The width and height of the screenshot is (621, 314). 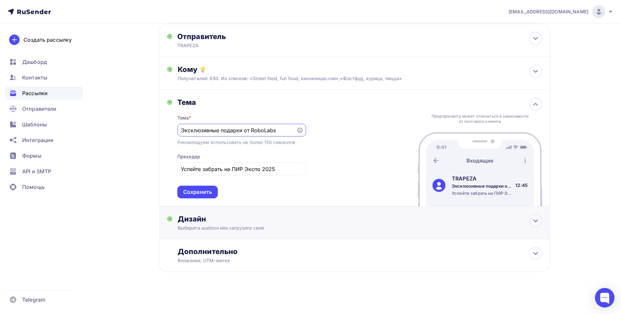 I want to click on input: Укажите тему письма, so click(x=237, y=130).